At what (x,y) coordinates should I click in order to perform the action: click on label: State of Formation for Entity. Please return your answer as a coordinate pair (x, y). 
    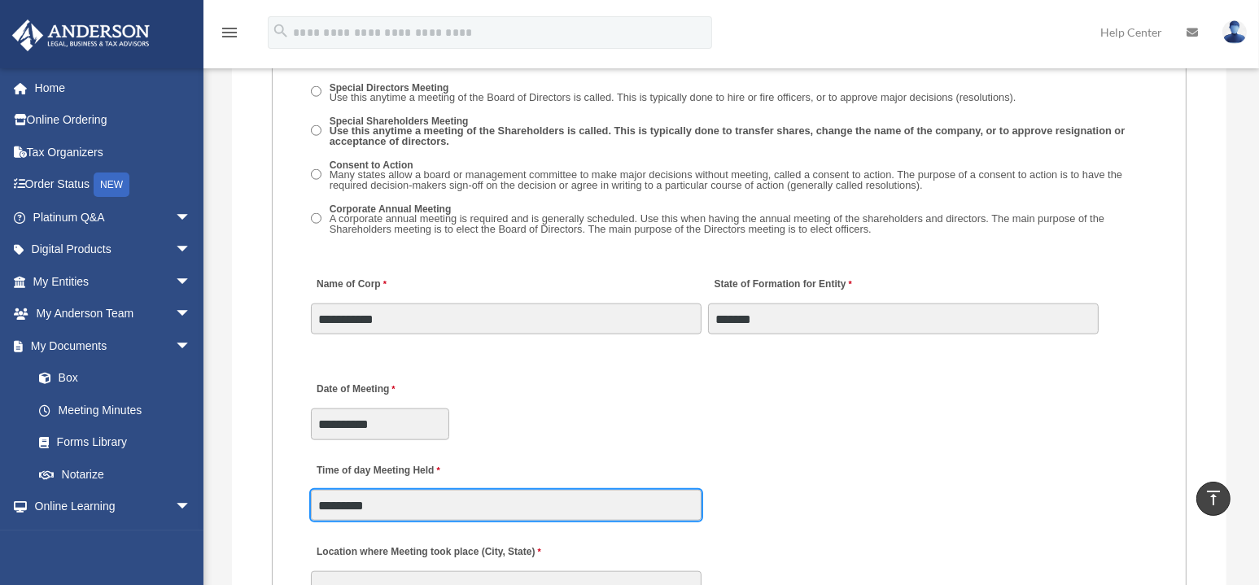
    Looking at the image, I should click on (781, 285).